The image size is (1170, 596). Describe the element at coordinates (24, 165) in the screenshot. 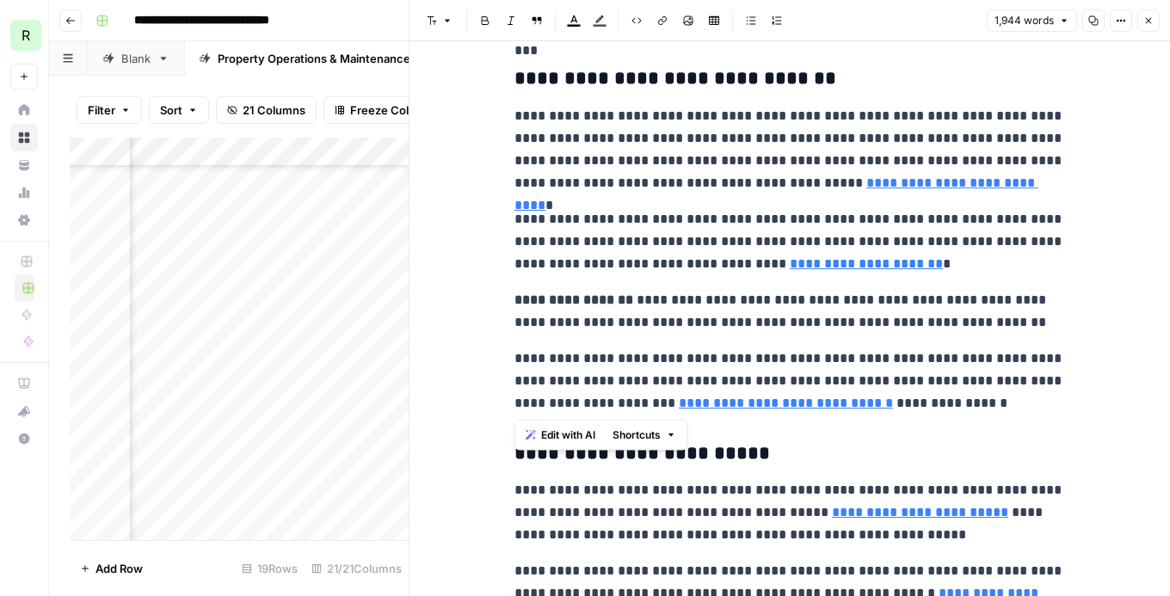

I see `a: Your Data` at that location.